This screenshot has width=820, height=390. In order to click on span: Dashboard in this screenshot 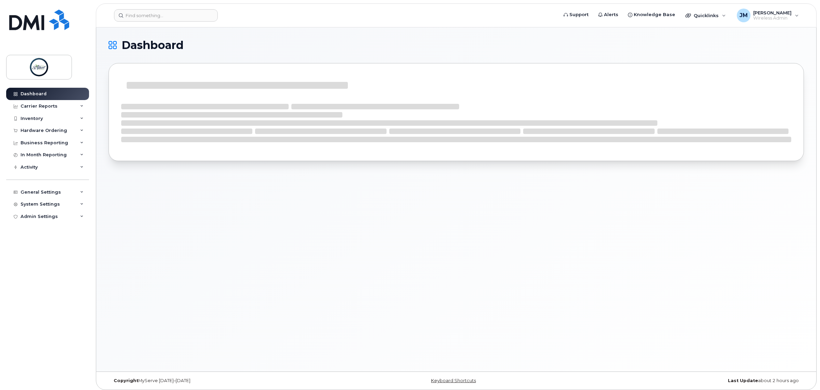, I will do `click(152, 45)`.